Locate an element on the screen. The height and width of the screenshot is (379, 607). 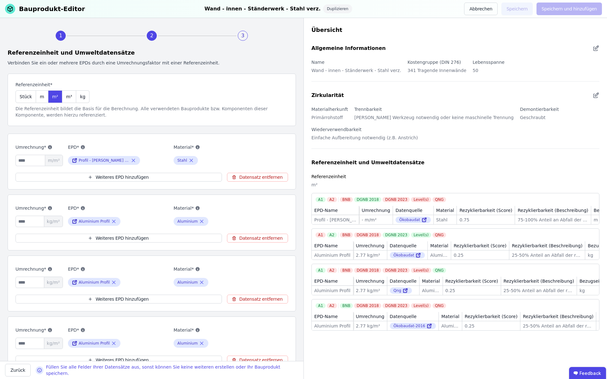
div: Einfache Aufbereitung notwendig (z.B. Anstrich) is located at coordinates (365, 140).